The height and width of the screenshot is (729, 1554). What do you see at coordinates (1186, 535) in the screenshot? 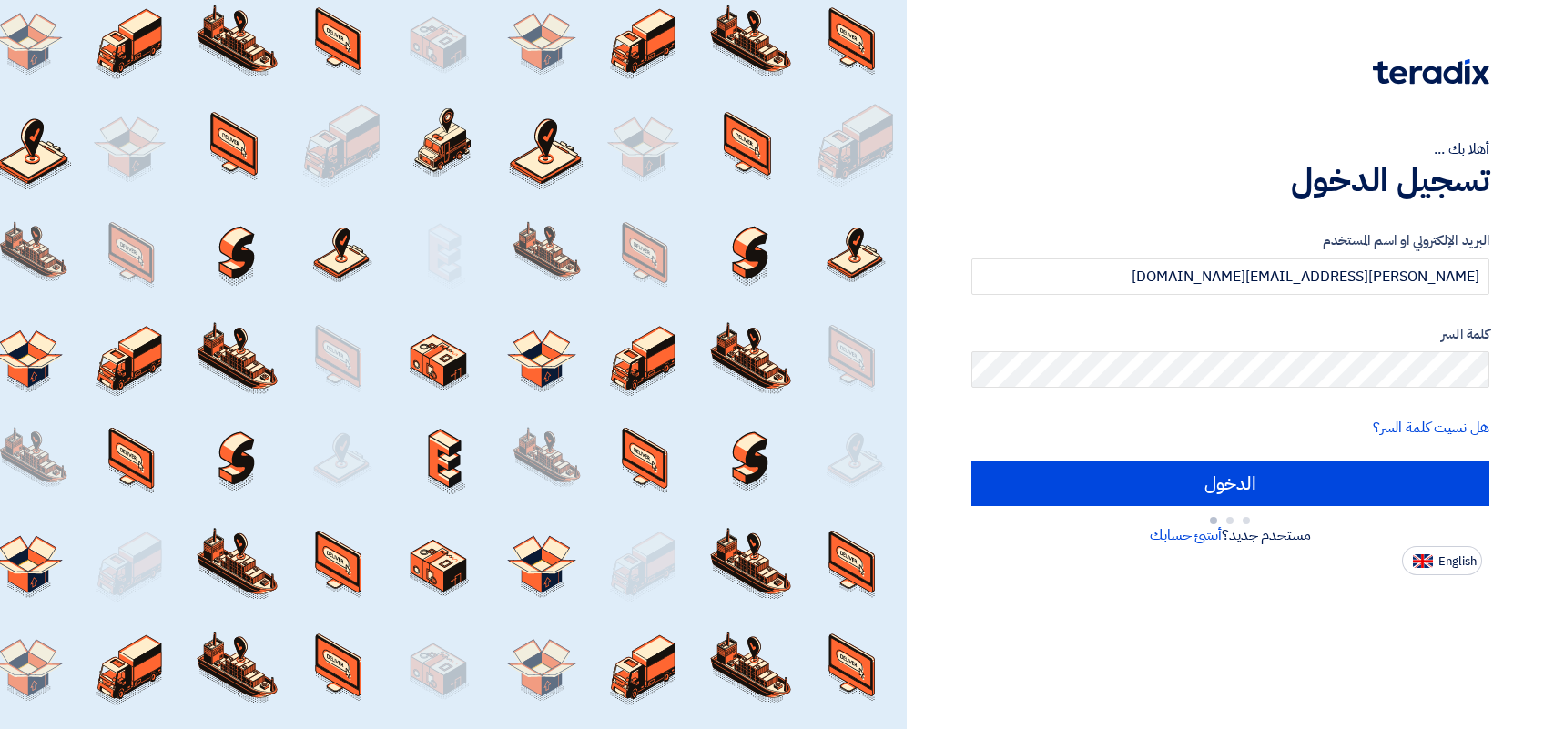
I see `a: أنشئ حسابك` at bounding box center [1186, 535].